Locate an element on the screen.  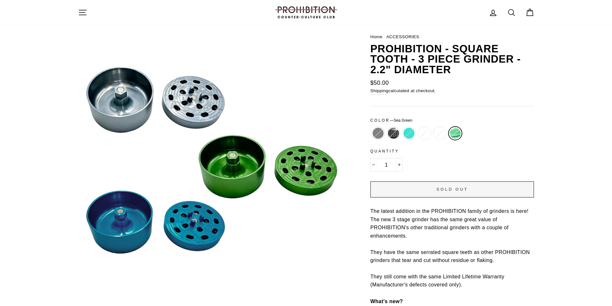
a: ACCESSORIES is located at coordinates (402, 37).